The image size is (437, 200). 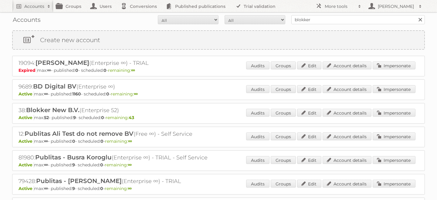 What do you see at coordinates (125, 158) in the screenshot?
I see `h2: 81980: (Enterprise ∞) - TRIAL - Self Service` at bounding box center [125, 158].